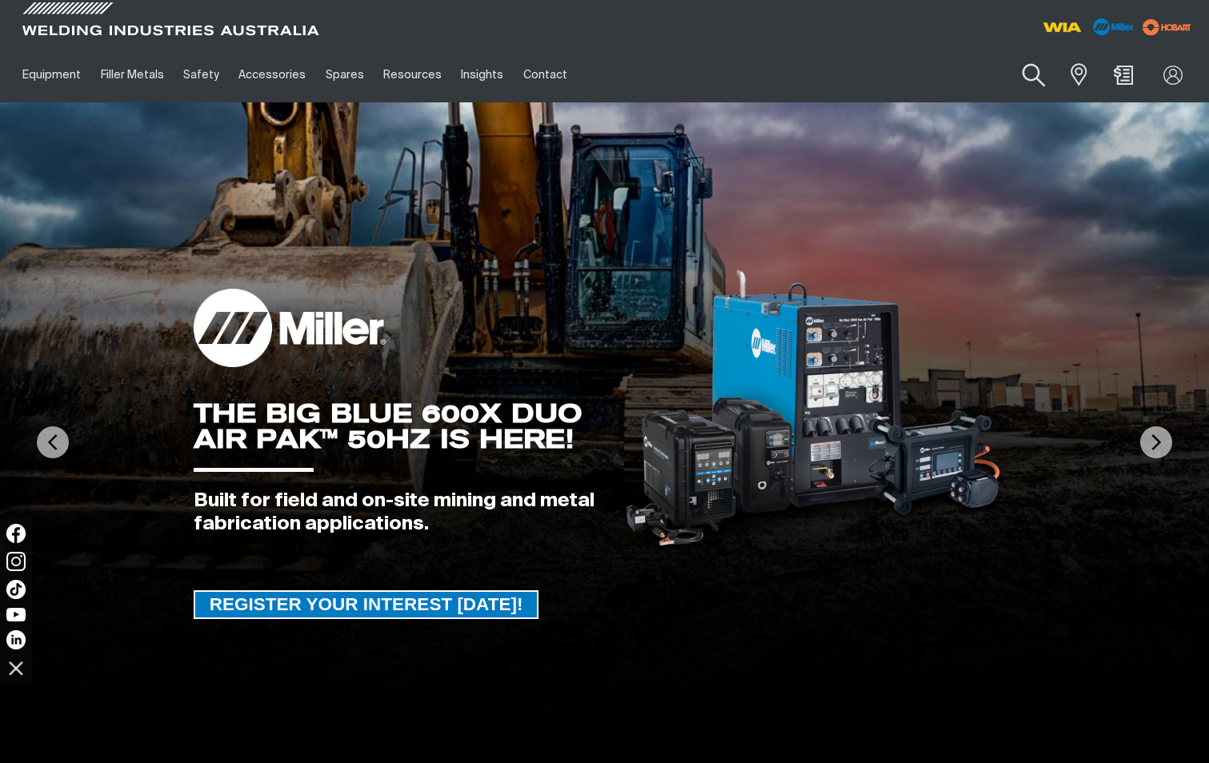 This screenshot has height=763, width=1209. What do you see at coordinates (545, 74) in the screenshot?
I see `a: Contact` at bounding box center [545, 74].